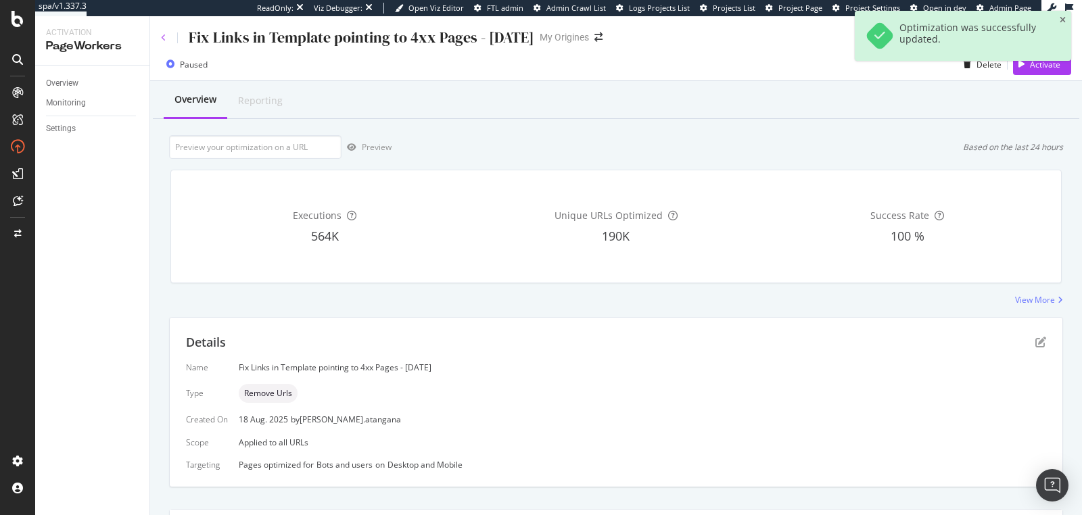  What do you see at coordinates (734, 7) in the screenshot?
I see `span: Projects List` at bounding box center [734, 7].